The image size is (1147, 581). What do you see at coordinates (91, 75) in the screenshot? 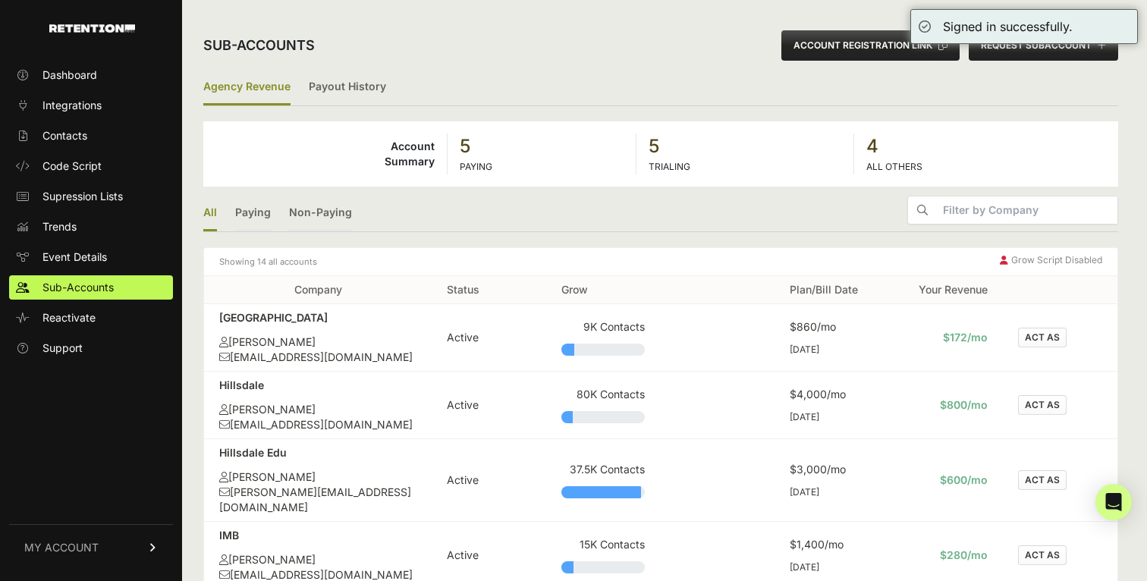
I see `a: Dashboard` at bounding box center [91, 75].